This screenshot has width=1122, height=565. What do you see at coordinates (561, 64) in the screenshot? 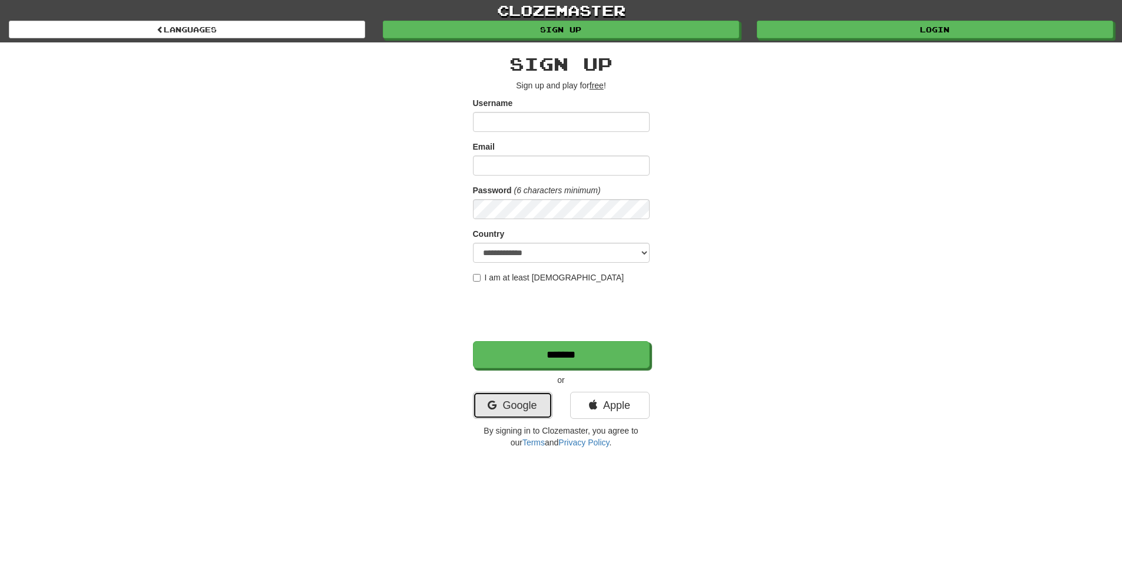
I see `h2: Sign up` at bounding box center [561, 64].